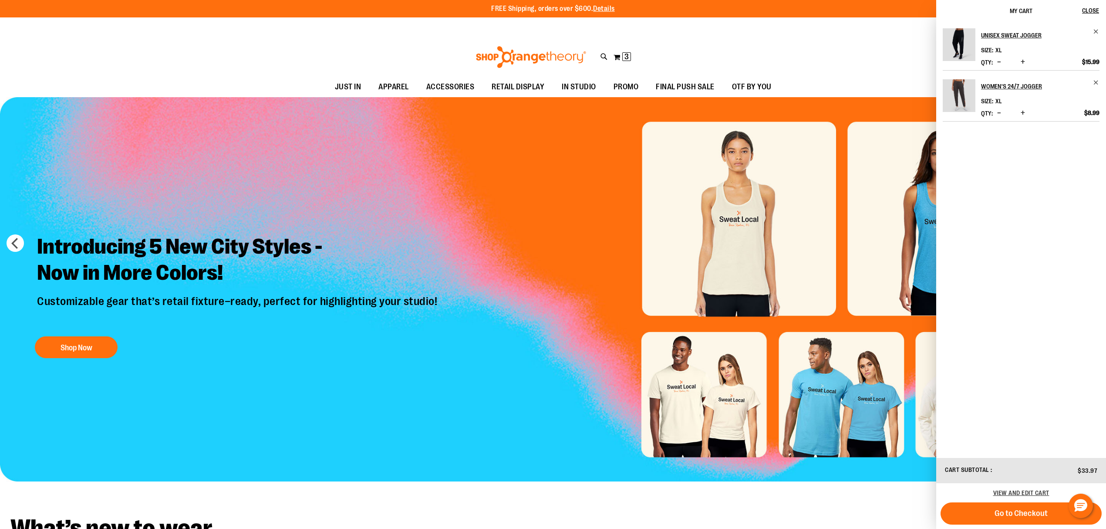 The image size is (1106, 529). Describe the element at coordinates (752, 87) in the screenshot. I see `span: OTF BY YOU` at that location.